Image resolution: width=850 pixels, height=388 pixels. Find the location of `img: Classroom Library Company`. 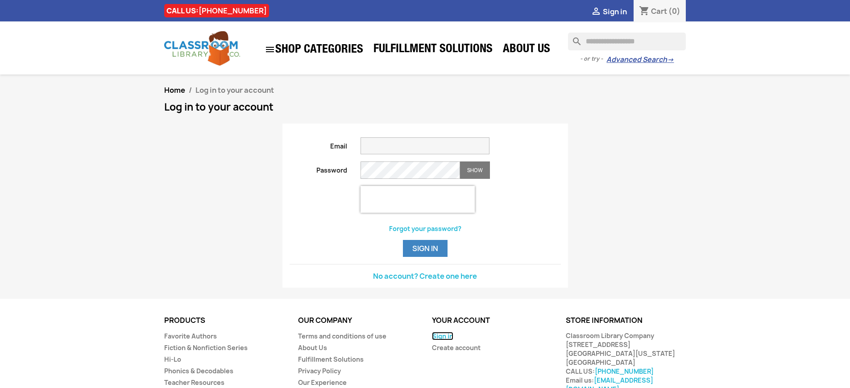

img: Classroom Library Company is located at coordinates (202, 48).